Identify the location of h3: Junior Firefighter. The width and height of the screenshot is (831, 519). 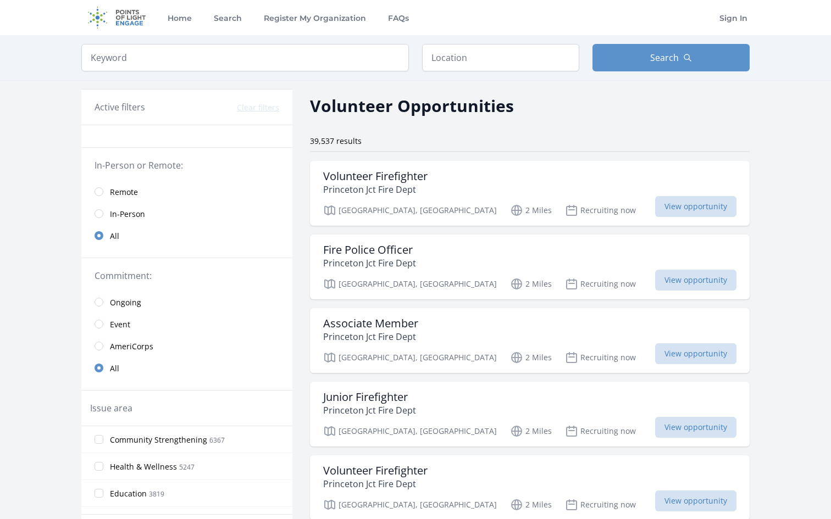
(369, 397).